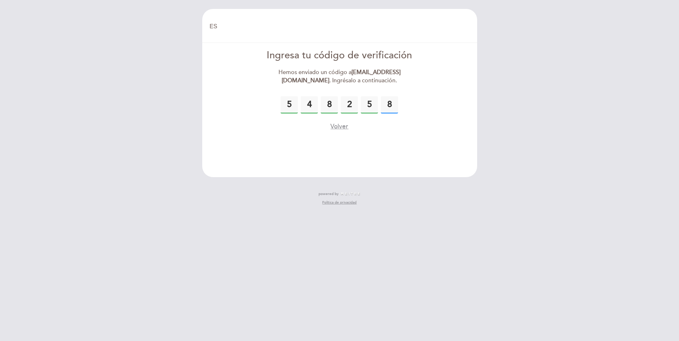  What do you see at coordinates (339, 77) in the screenshot?
I see `div: Hemos enviado un código a . Ingrésalo a continuación.` at bounding box center [339, 77].